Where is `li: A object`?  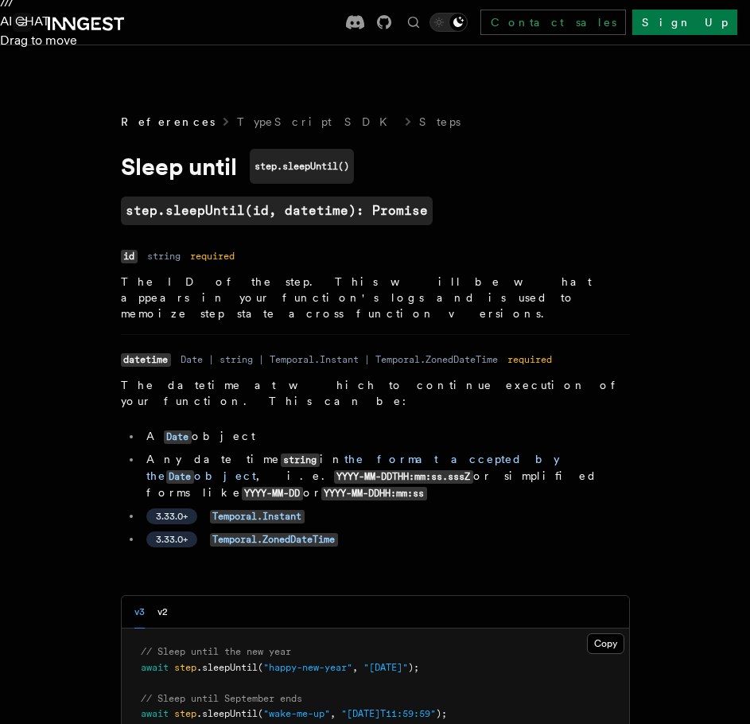
li: A object is located at coordinates (386, 436).